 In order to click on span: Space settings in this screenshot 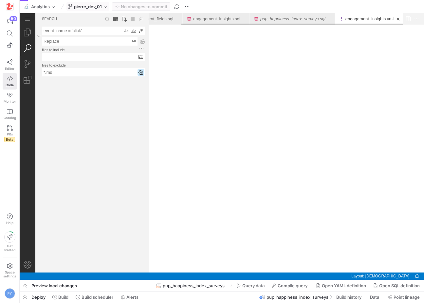, I will do `click(9, 274)`.